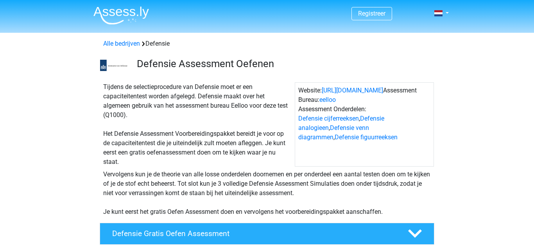 Image resolution: width=534 pixels, height=247 pixels. What do you see at coordinates (121, 43) in the screenshot?
I see `a: Alle bedrijven` at bounding box center [121, 43].